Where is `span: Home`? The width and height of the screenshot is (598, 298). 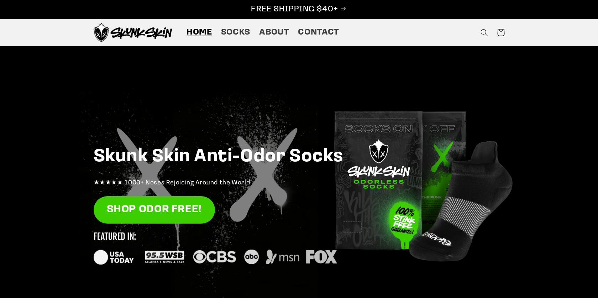 span: Home is located at coordinates (199, 32).